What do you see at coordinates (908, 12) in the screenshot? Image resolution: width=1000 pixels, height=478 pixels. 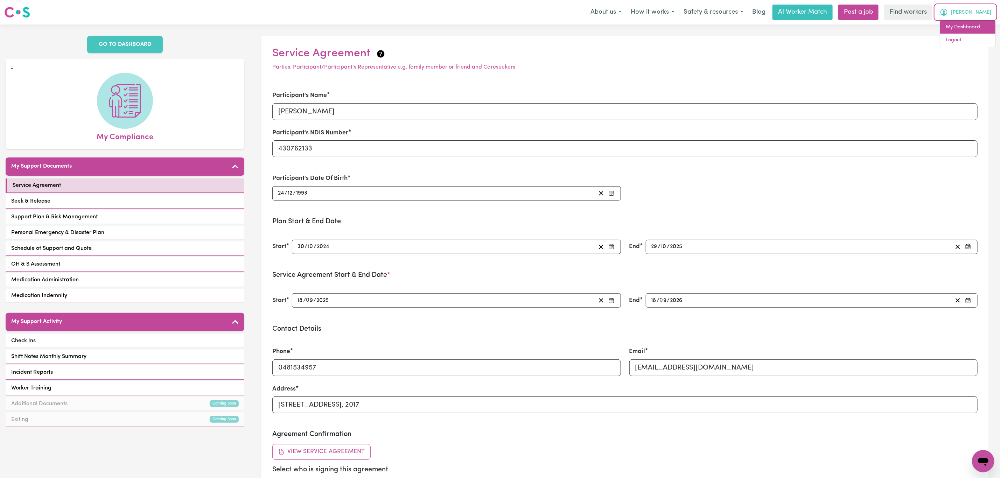 I see `a: Find workers` at bounding box center [908, 12].